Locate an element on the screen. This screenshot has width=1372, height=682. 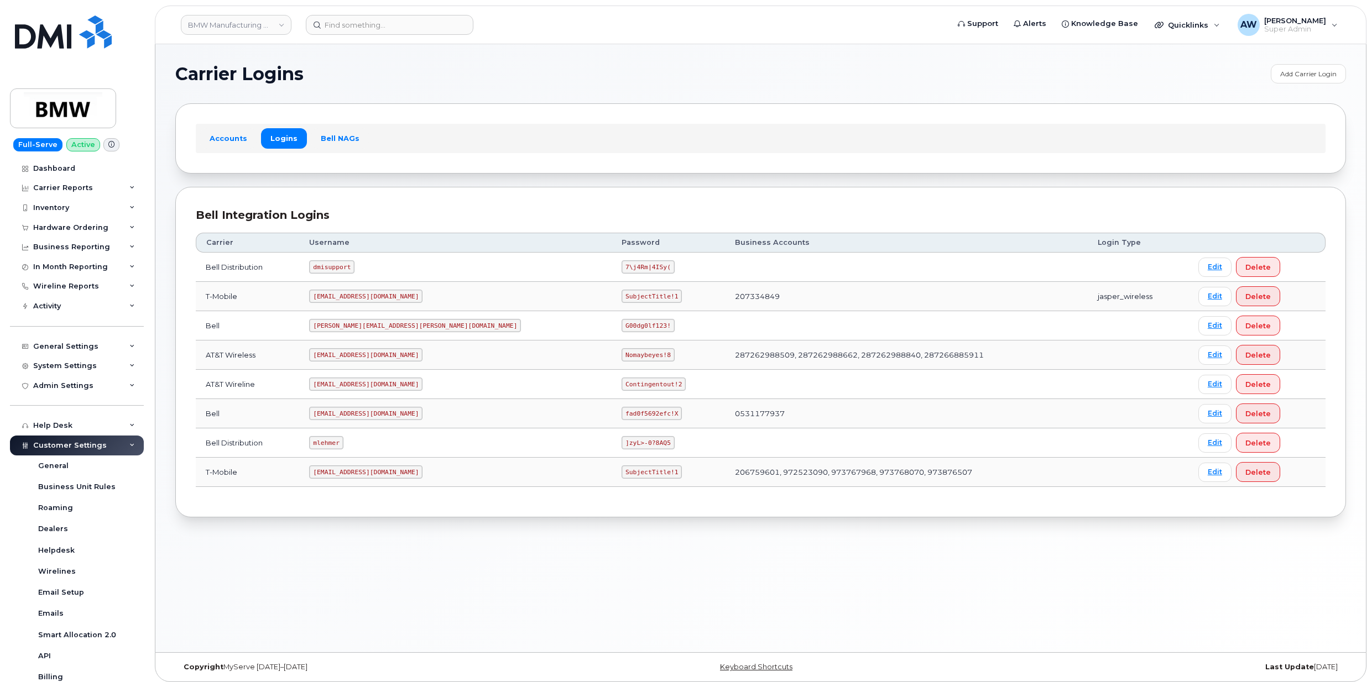
a: Bell NAGs is located at coordinates (340, 138).